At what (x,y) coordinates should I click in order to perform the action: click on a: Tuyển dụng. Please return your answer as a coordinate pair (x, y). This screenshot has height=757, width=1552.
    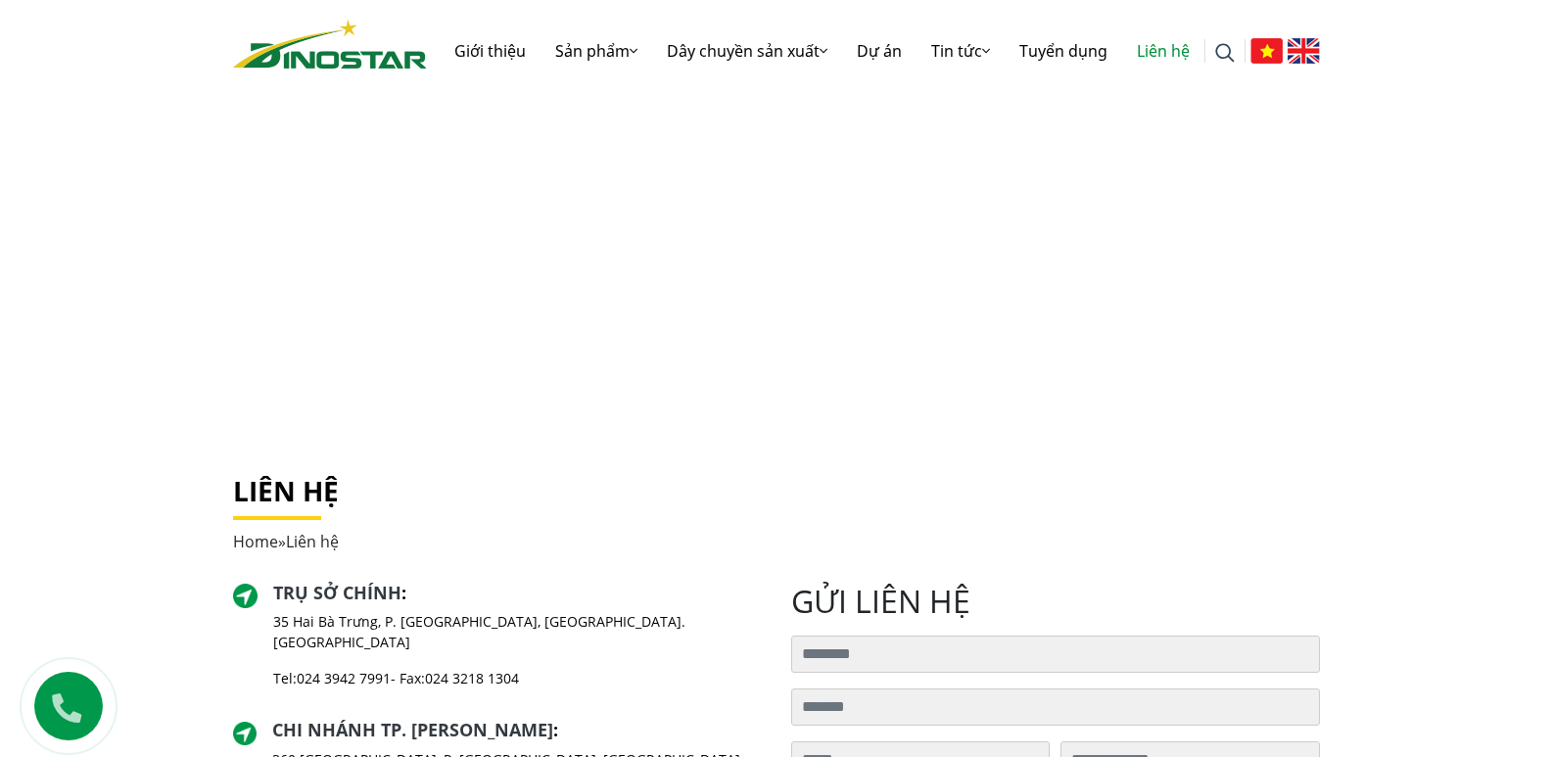
    Looking at the image, I should click on (1063, 51).